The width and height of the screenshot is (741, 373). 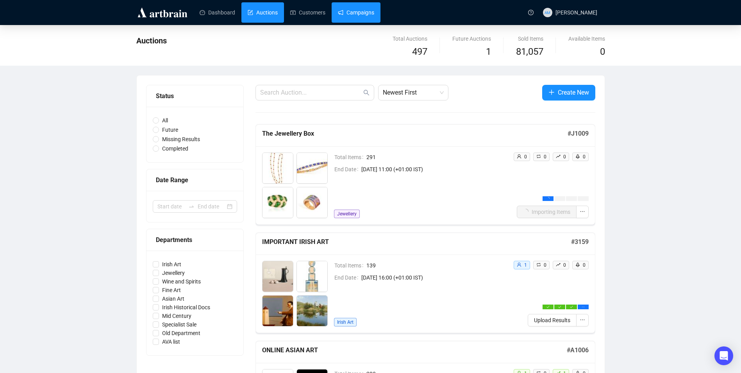 I want to click on span: AVA list, so click(x=171, y=341).